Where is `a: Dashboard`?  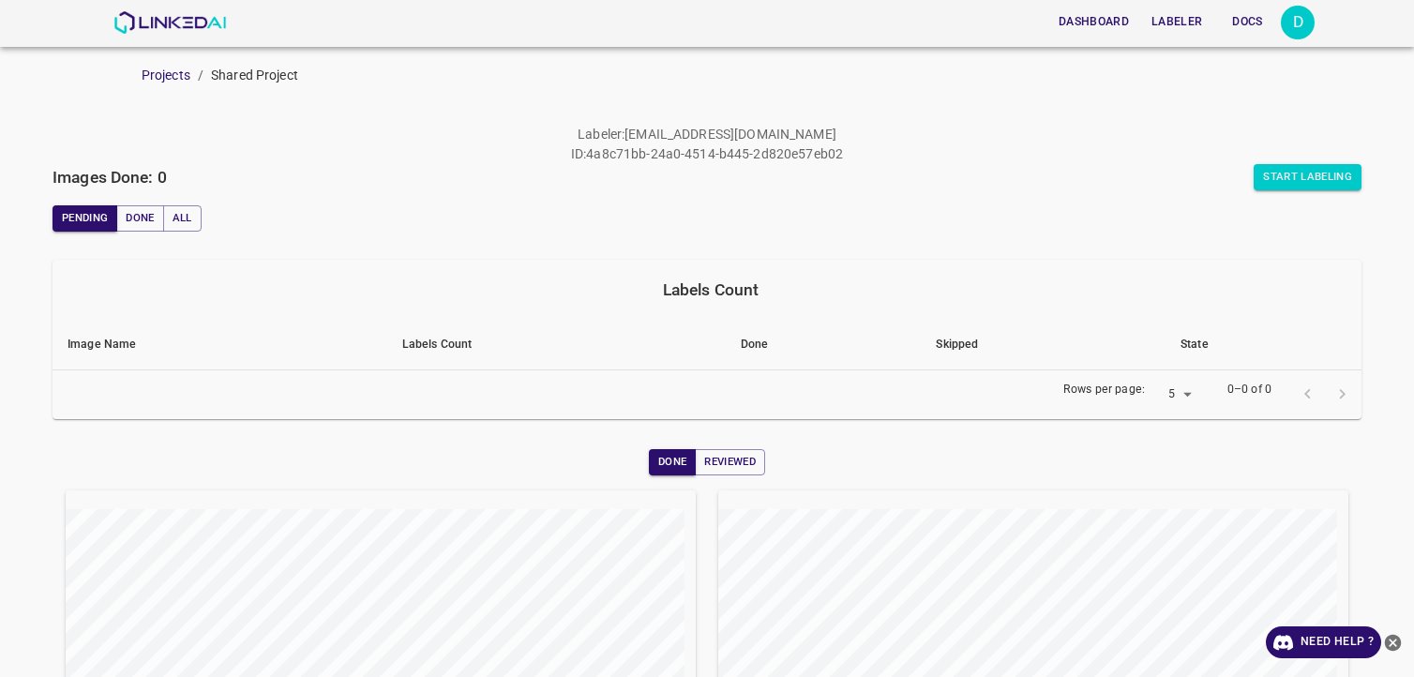 a: Dashboard is located at coordinates (1093, 22).